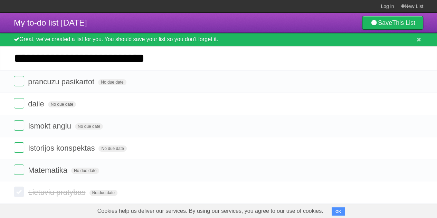 Image resolution: width=437 pixels, height=218 pixels. Describe the element at coordinates (62, 148) in the screenshot. I see `span: Istorijos konspektas` at that location.